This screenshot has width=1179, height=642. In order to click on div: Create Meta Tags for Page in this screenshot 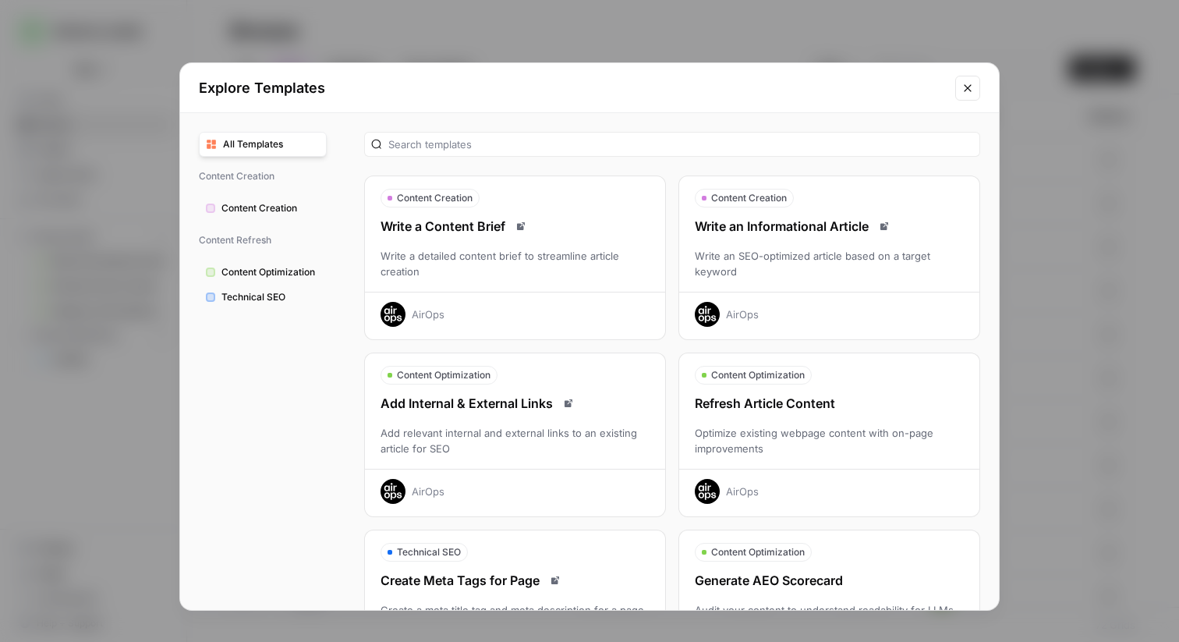, I will do `click(515, 580)`.